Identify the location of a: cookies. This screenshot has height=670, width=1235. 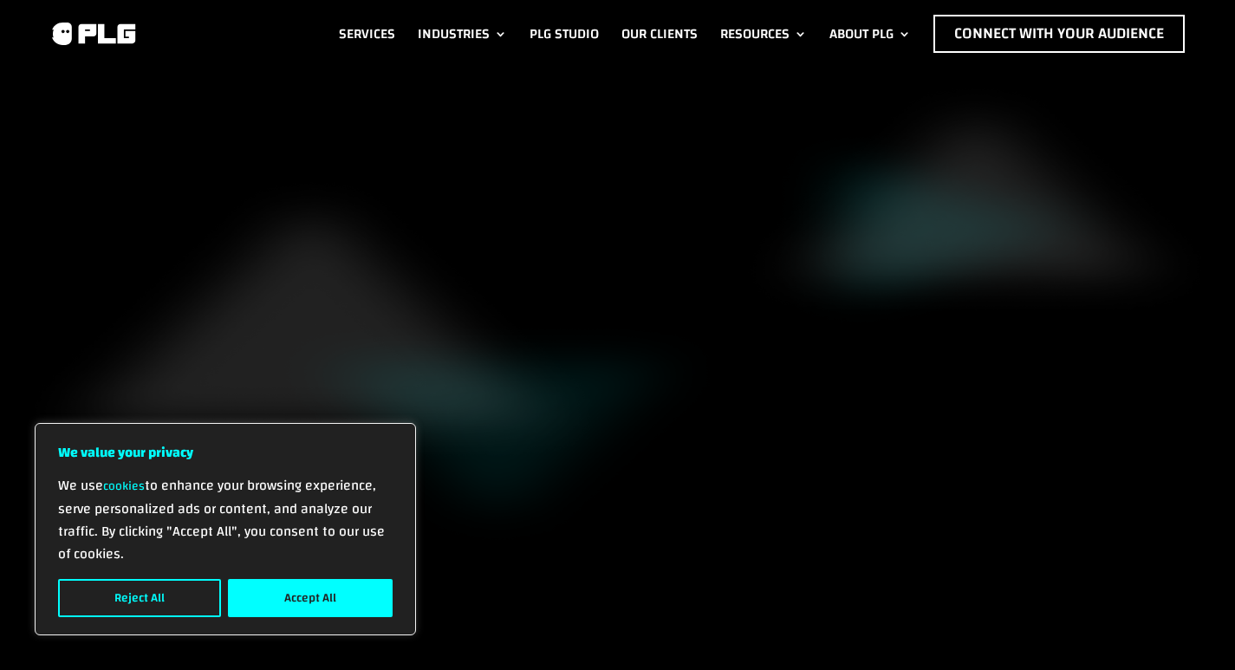
(124, 486).